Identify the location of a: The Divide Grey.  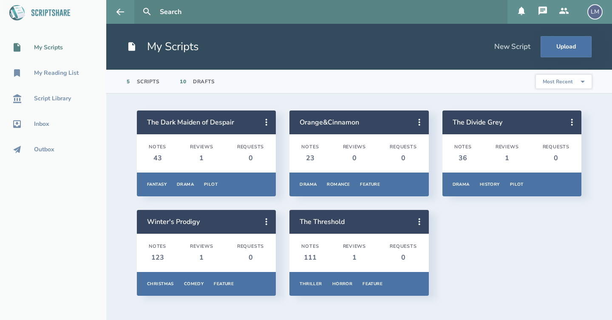
(477, 122).